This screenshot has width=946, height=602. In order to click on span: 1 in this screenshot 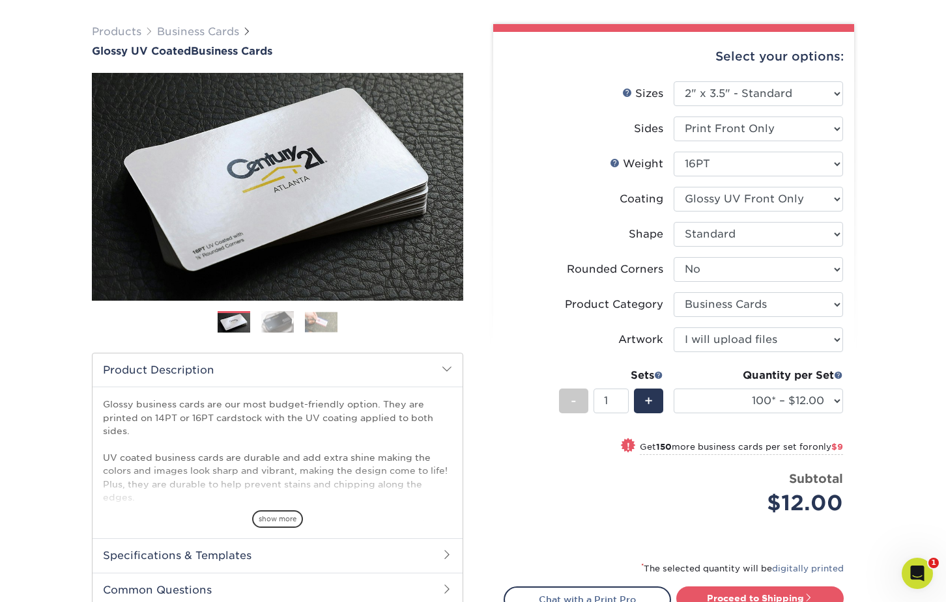, I will do `click(933, 563)`.